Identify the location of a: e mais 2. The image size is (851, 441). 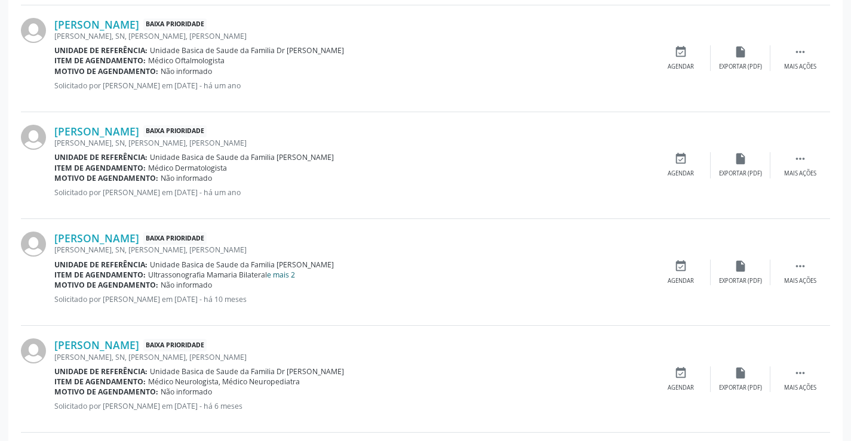
(281, 275).